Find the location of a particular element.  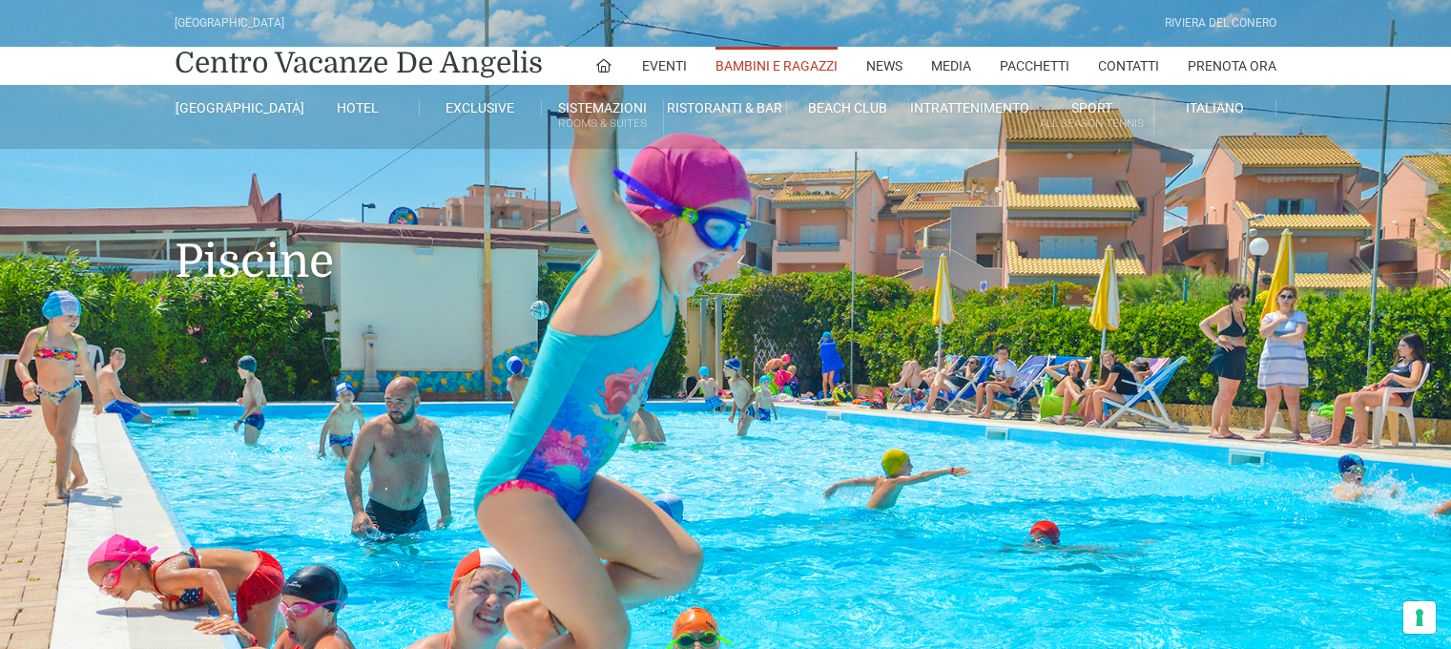

span: Italiano is located at coordinates (1214, 108).